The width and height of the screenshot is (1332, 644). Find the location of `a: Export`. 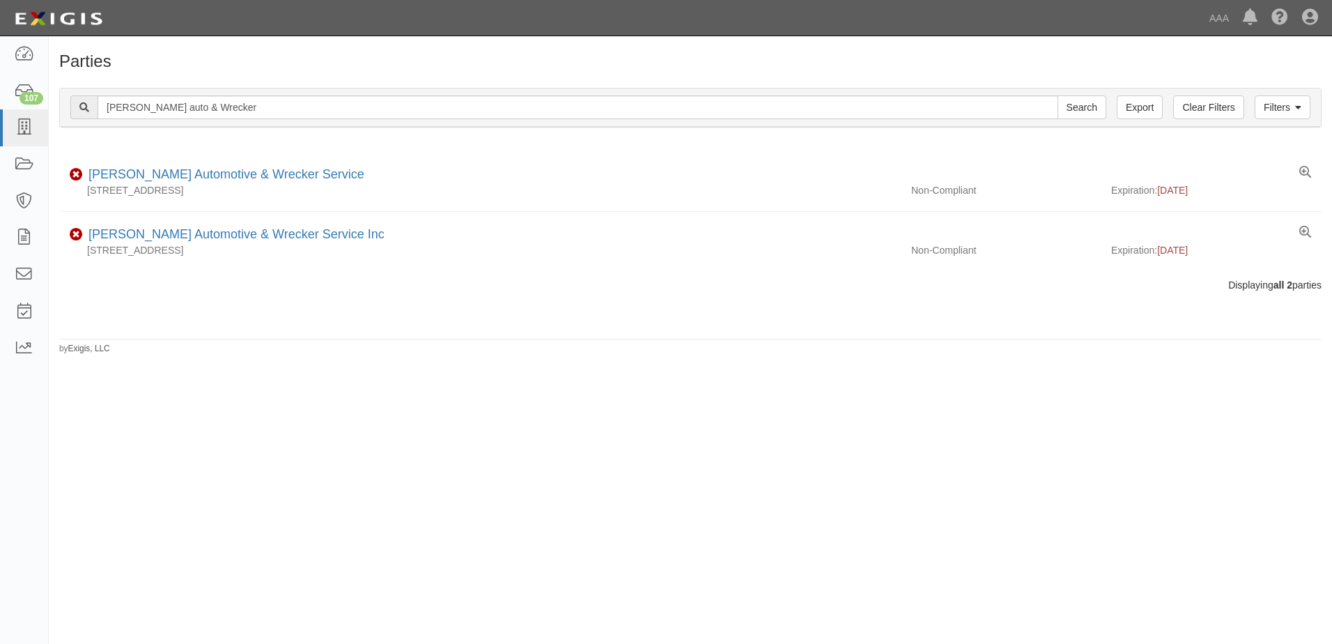

a: Export is located at coordinates (1140, 107).